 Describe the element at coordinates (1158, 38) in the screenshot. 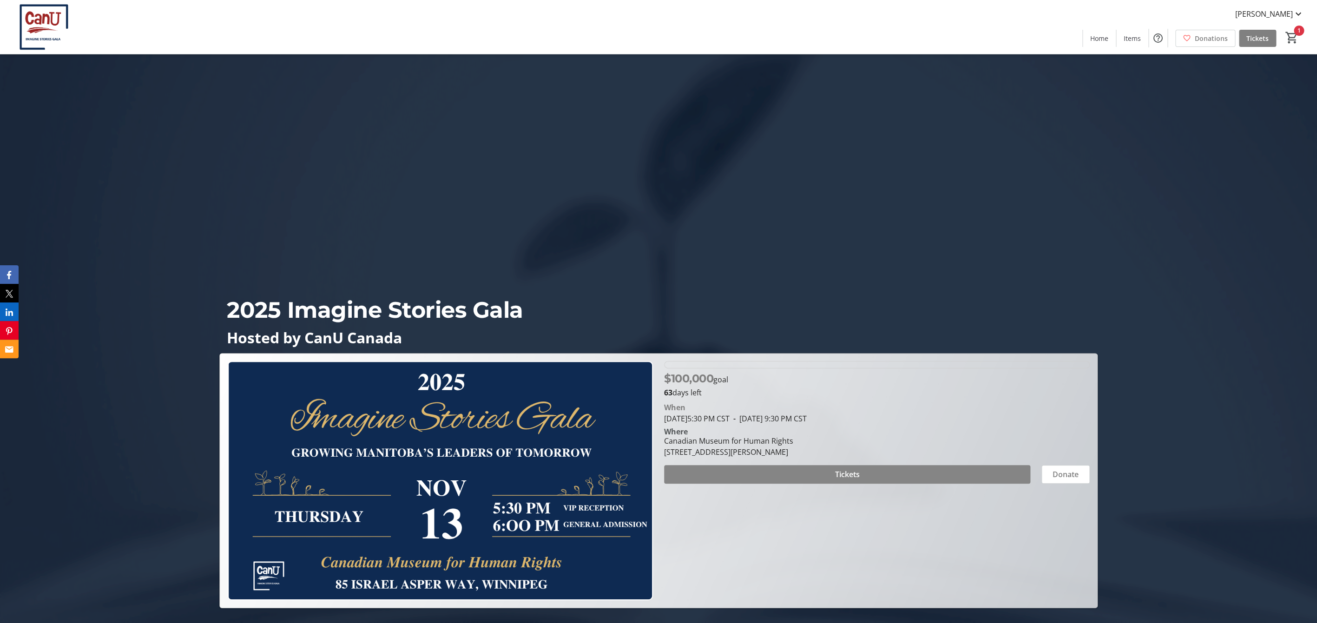

I see `button: Help` at that location.